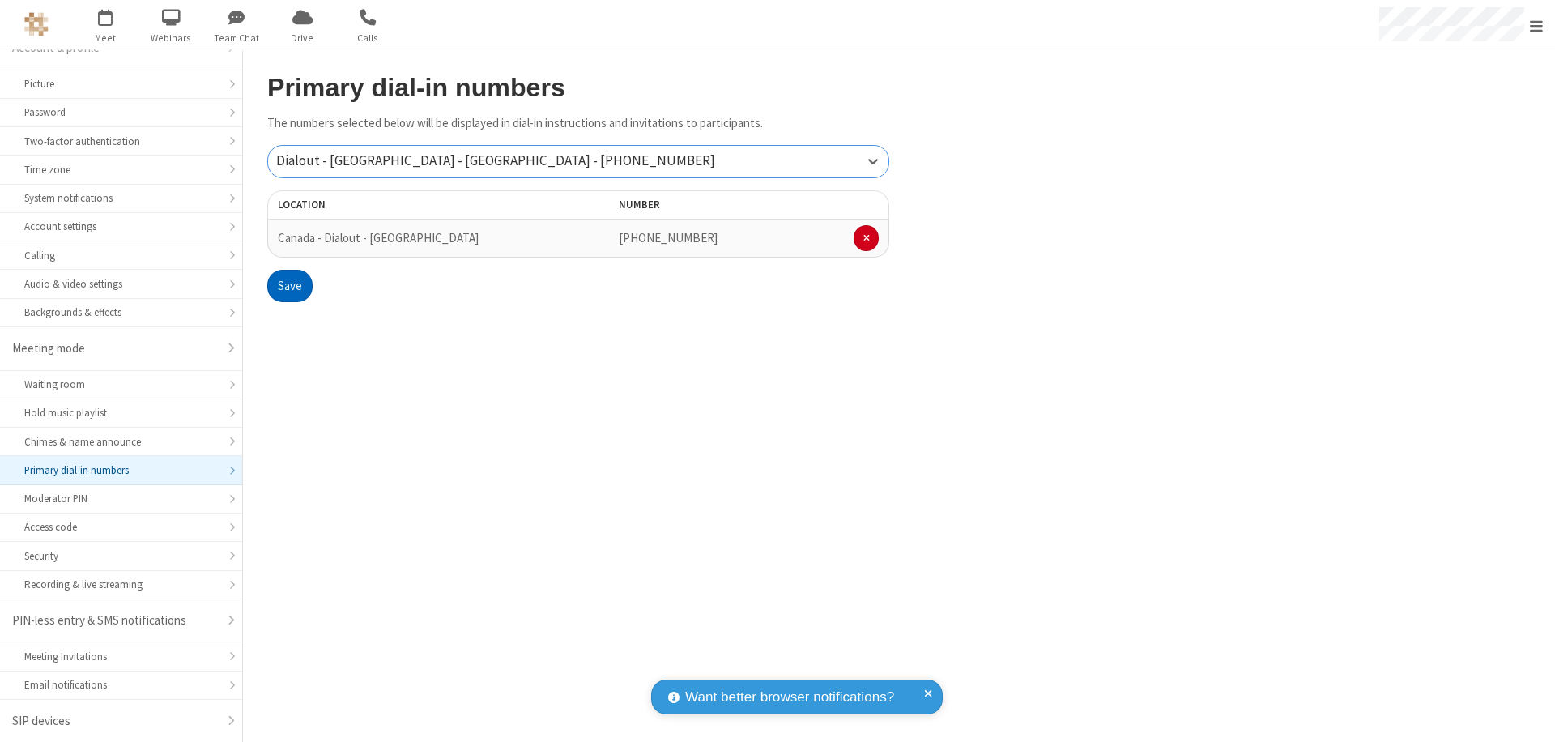 Image resolution: width=1555 pixels, height=742 pixels. What do you see at coordinates (121, 498) in the screenshot?
I see `div: Moderator PIN` at bounding box center [121, 498].